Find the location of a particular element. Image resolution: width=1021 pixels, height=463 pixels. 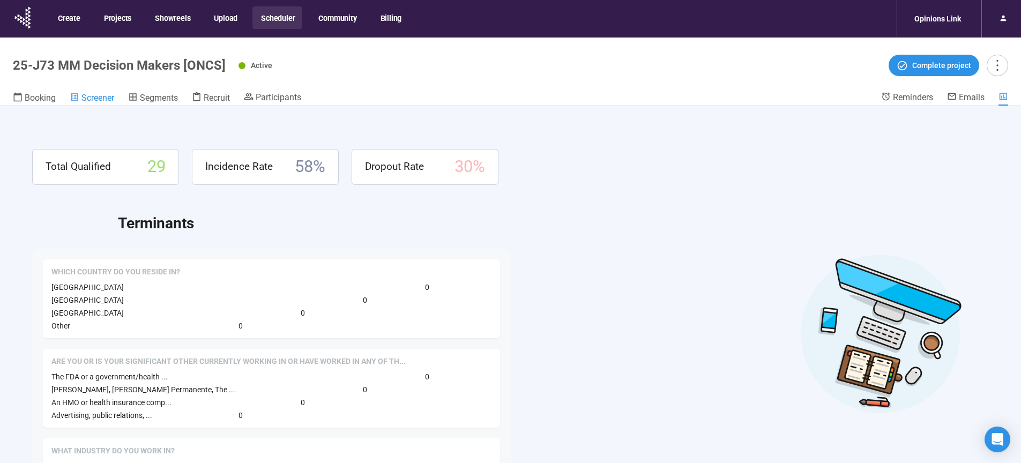

span: Recruit is located at coordinates (217, 98).